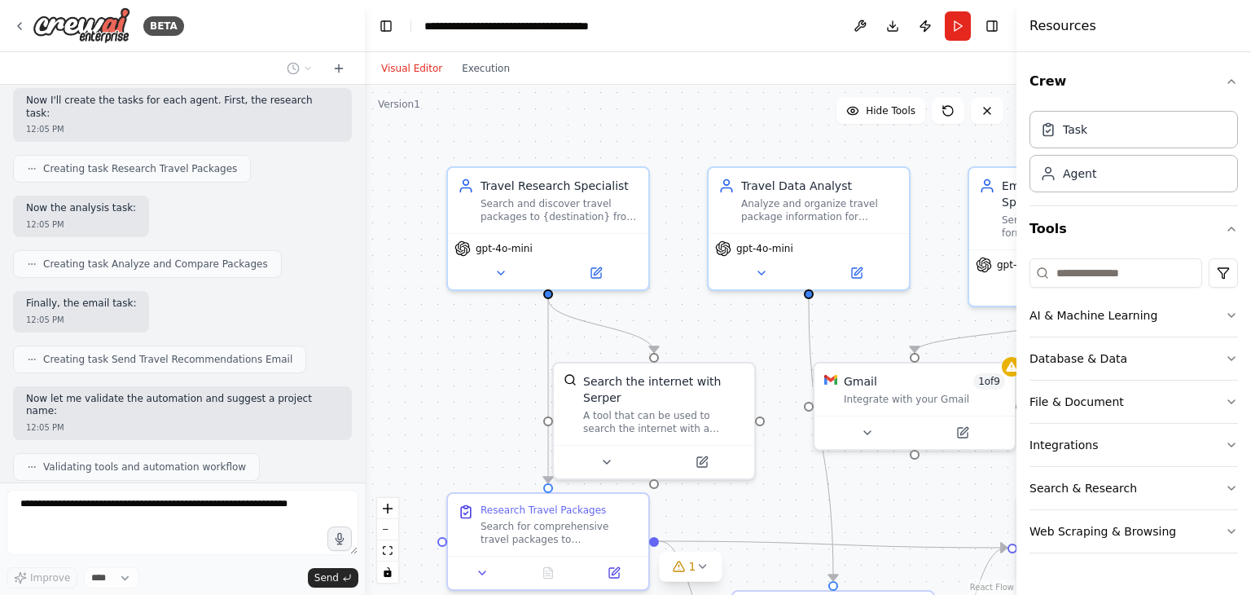 The image size is (1251, 595). I want to click on button: Tools, so click(1134, 229).